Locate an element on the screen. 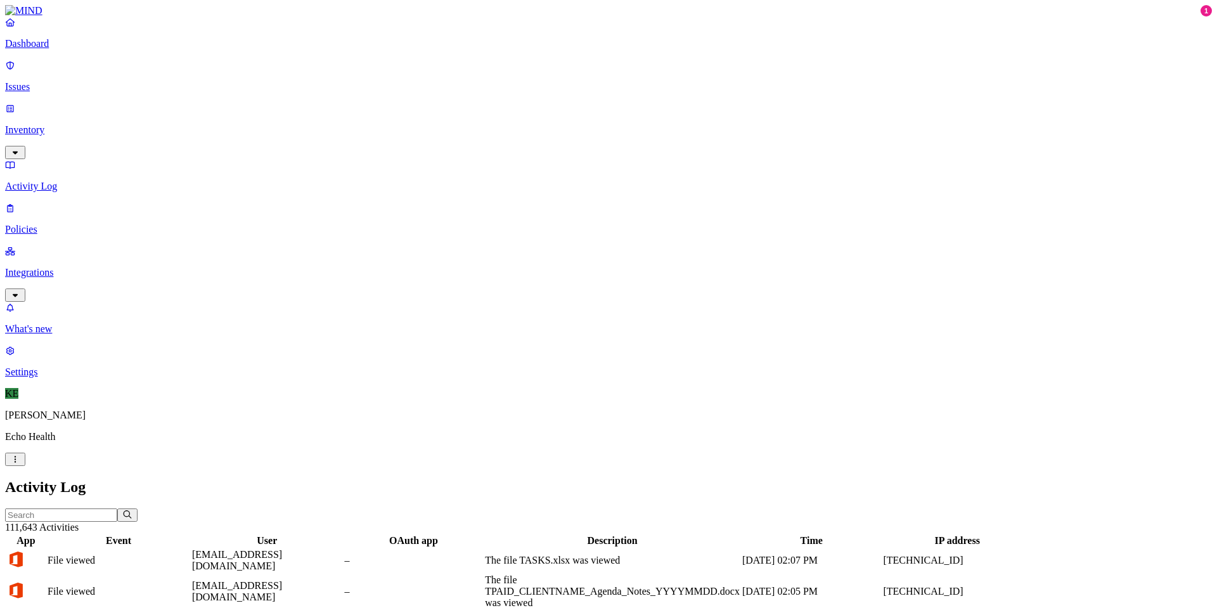 This screenshot has height=608, width=1217. p: Issues is located at coordinates (608, 87).